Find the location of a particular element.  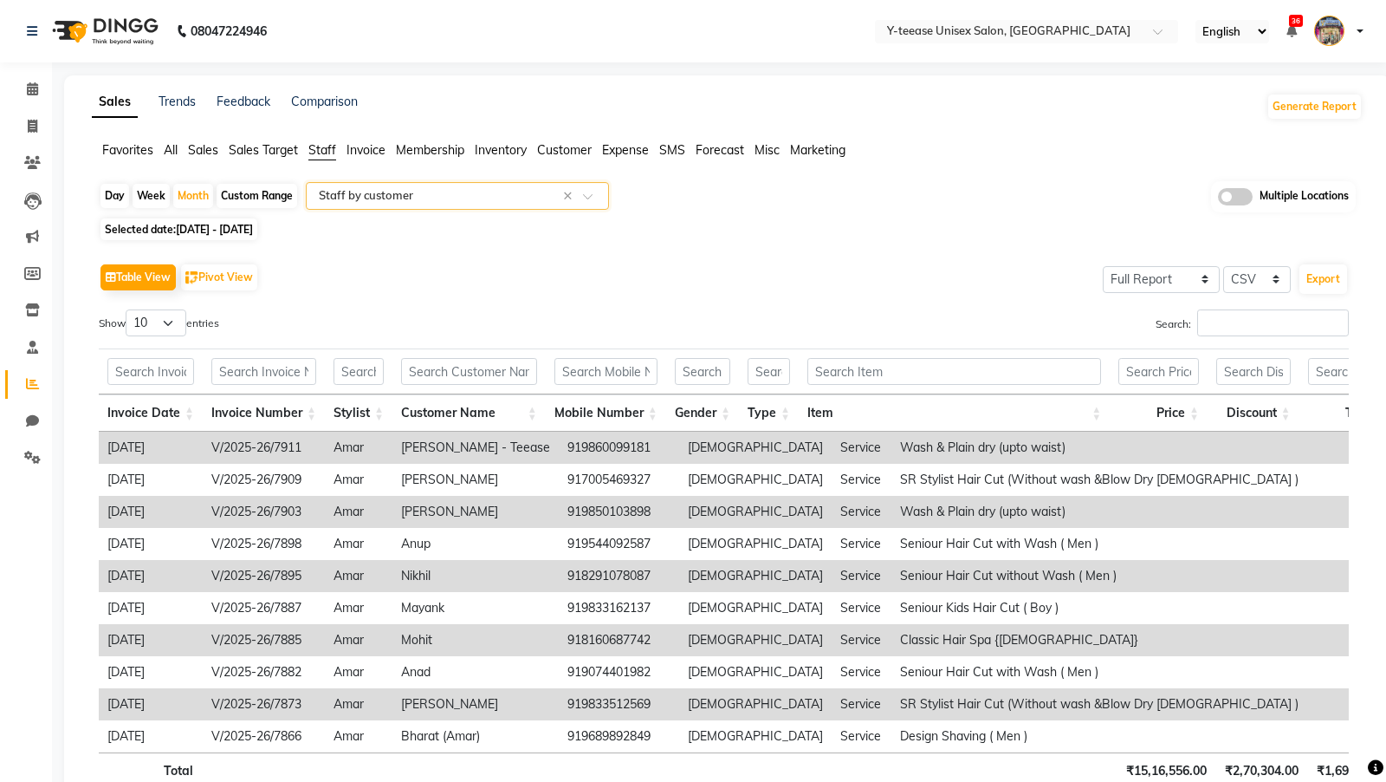

span: Sales is located at coordinates (203, 150).